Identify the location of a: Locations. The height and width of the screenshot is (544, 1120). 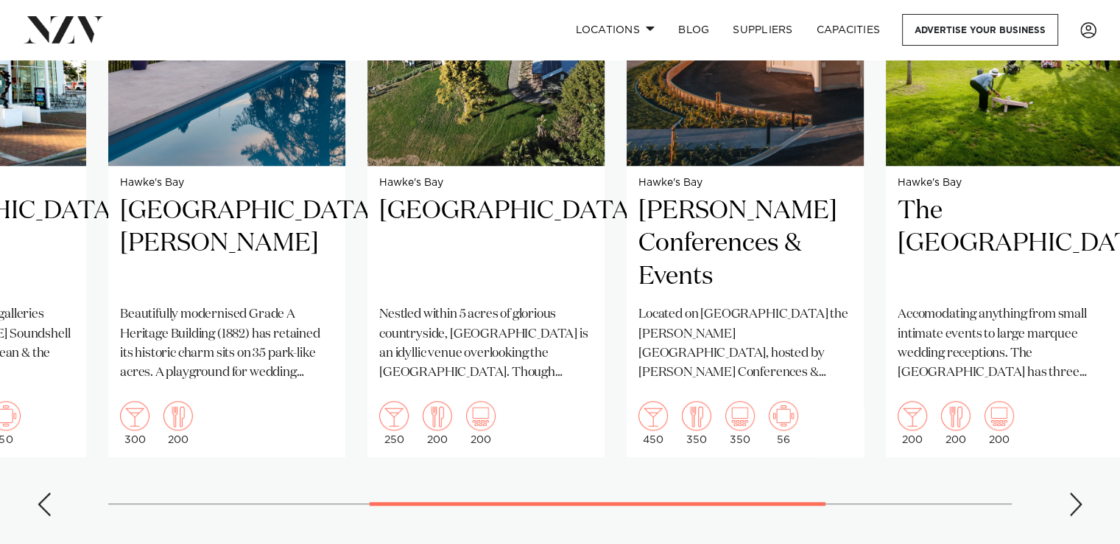
(615, 29).